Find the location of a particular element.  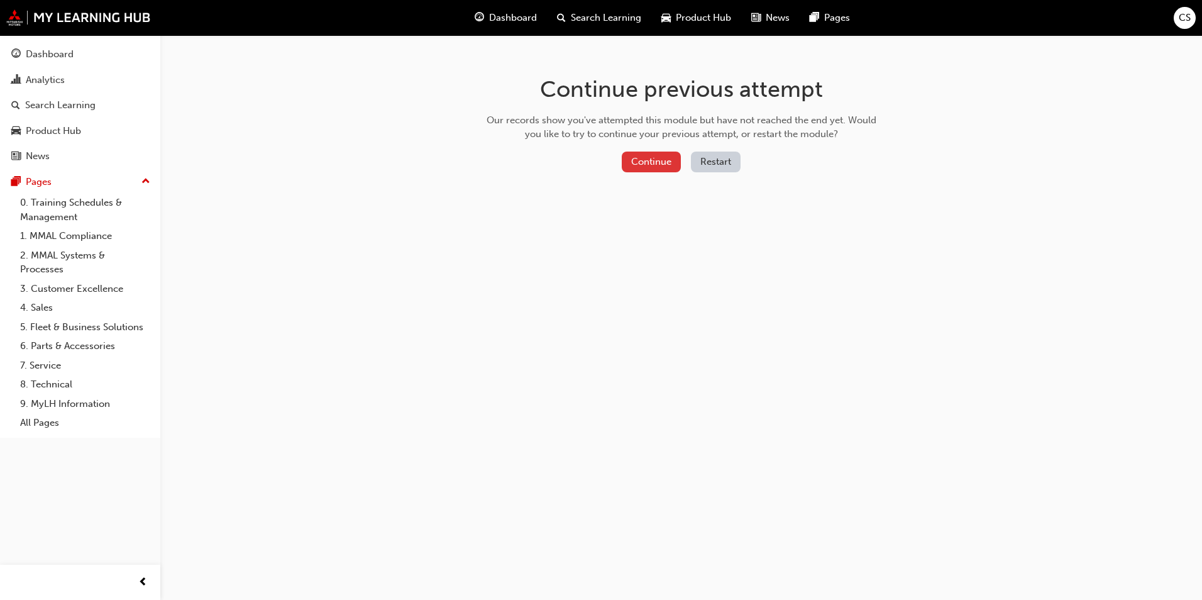

h1: Continue previous attempt is located at coordinates (681, 89).